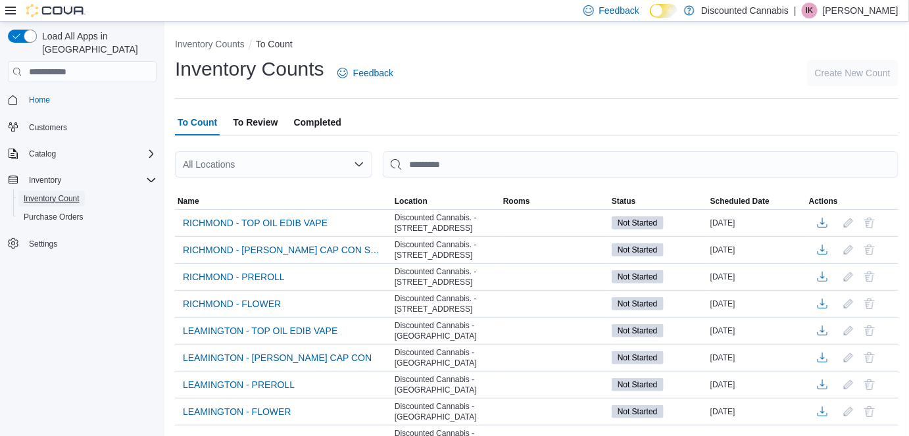  What do you see at coordinates (809, 11) in the screenshot?
I see `div: Isabella Kerr` at bounding box center [809, 11].